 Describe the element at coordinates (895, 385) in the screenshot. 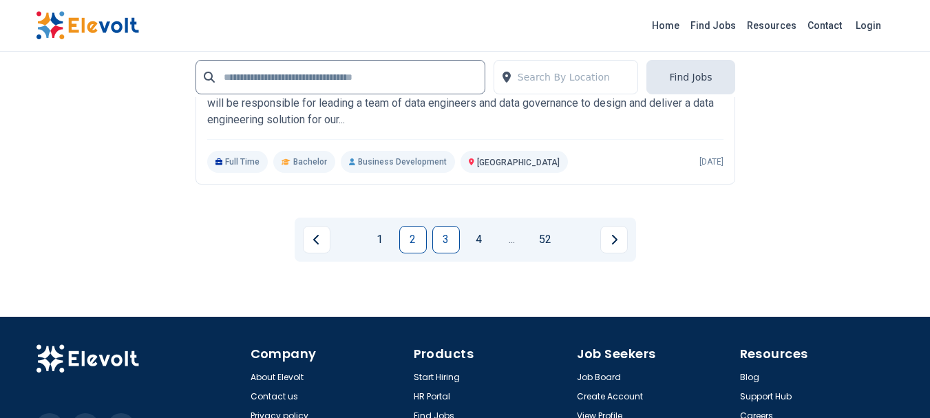

I see `div: Chat Widget` at that location.